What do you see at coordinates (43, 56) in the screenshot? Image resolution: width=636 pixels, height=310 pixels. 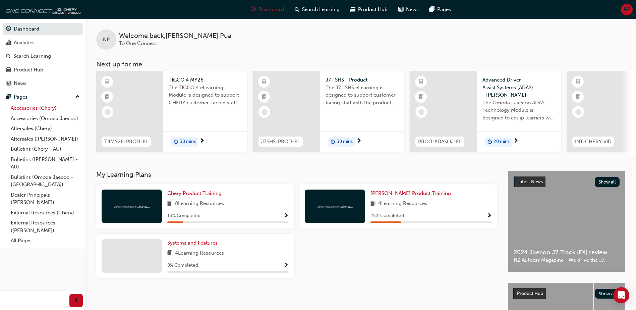 I see `a: Search Learning` at bounding box center [43, 56].